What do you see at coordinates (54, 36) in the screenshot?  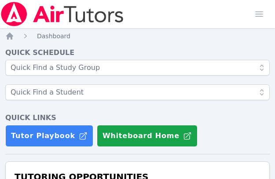 I see `a: Dashboard` at bounding box center [54, 36].